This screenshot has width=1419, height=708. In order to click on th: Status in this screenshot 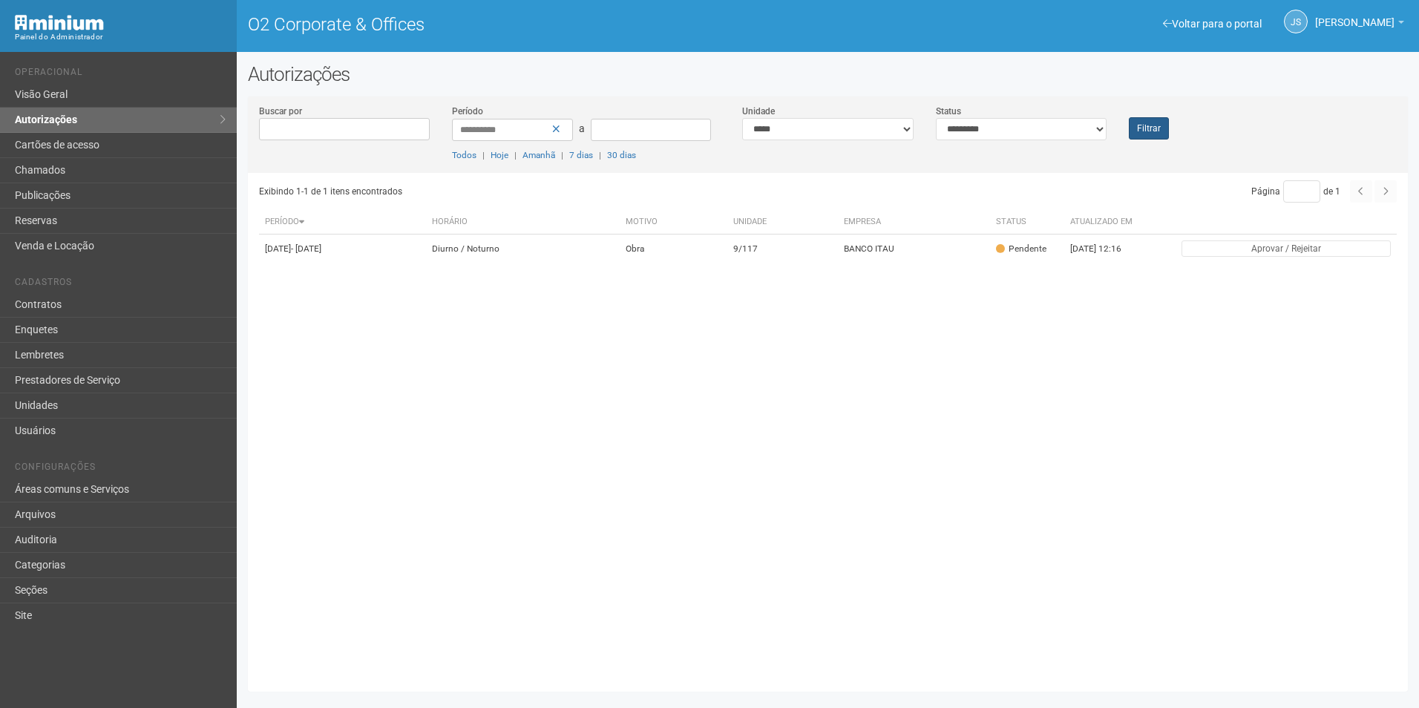, I will do `click(1027, 222)`.